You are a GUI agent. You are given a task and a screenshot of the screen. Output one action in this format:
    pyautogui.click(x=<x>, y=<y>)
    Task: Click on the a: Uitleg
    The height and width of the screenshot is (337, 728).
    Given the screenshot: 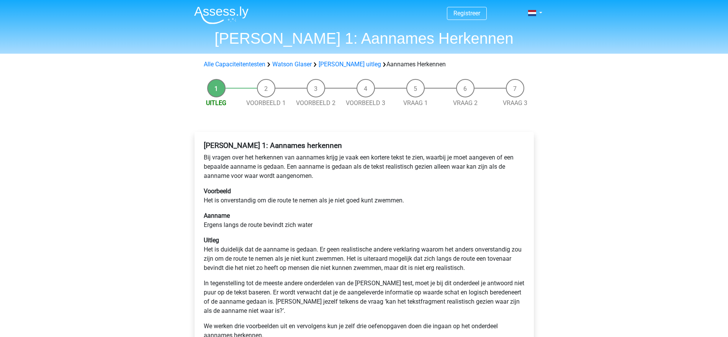 What is the action you would take?
    pyautogui.click(x=216, y=103)
    